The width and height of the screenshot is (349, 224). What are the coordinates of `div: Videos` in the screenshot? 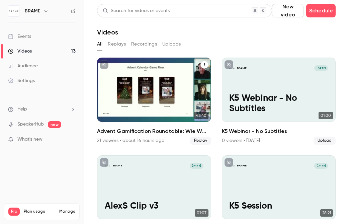 It's located at (20, 51).